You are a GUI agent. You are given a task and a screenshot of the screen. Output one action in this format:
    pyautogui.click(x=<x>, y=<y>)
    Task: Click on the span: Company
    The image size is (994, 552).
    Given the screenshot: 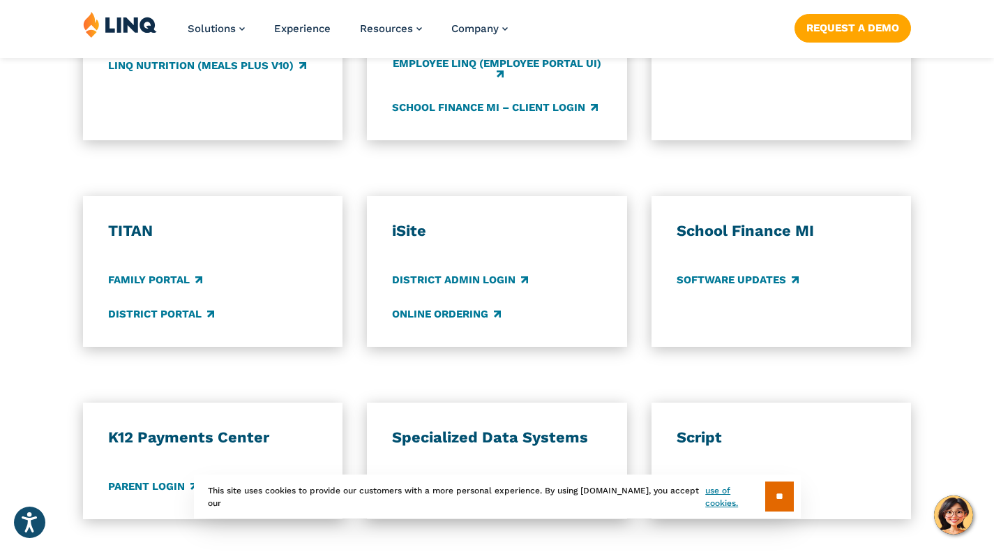 What is the action you would take?
    pyautogui.click(x=475, y=29)
    